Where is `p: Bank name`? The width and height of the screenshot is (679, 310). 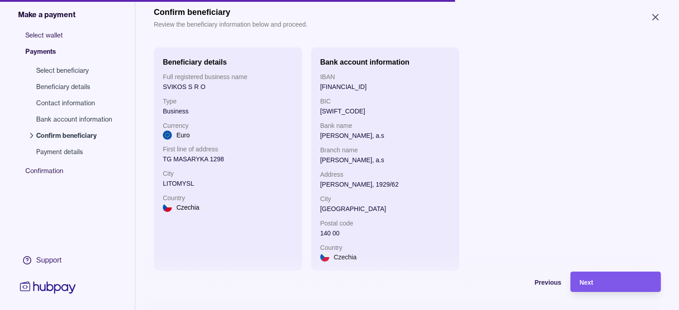
p: Bank name is located at coordinates (385, 126).